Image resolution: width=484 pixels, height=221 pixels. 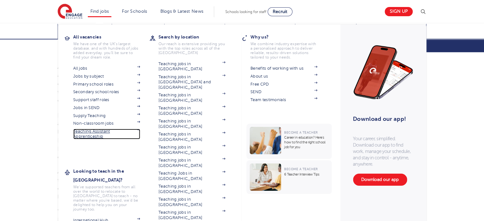 I want to click on a: Benefits of working with us, so click(x=284, y=68).